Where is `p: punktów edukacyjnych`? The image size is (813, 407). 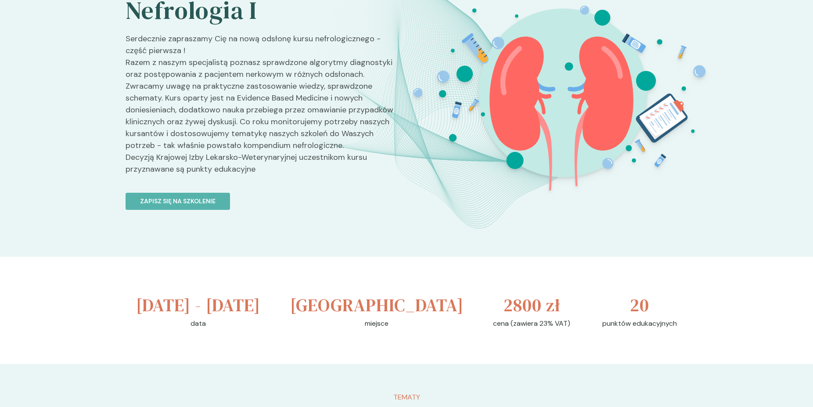
p: punktów edukacyjnych is located at coordinates (640, 324).